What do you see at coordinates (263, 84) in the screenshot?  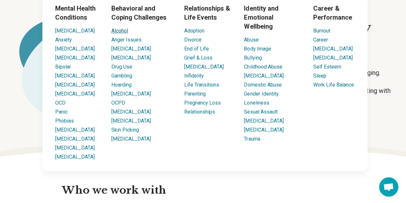 I see `a: Domestic Abuse` at bounding box center [263, 84].